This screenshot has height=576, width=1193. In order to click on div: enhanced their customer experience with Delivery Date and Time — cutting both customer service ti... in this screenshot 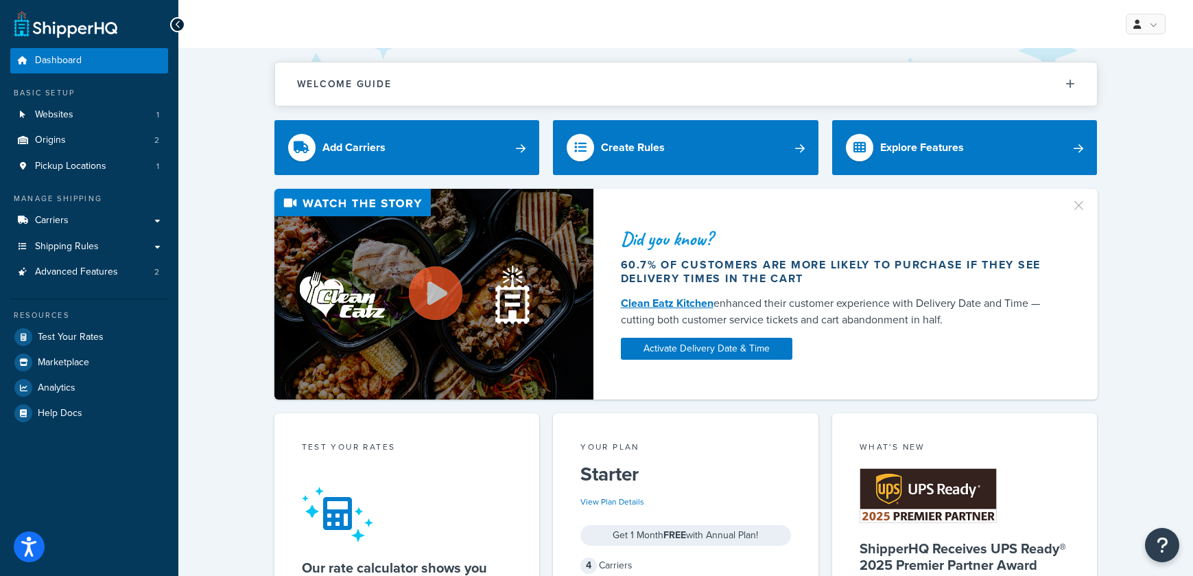, I will do `click(838, 311)`.